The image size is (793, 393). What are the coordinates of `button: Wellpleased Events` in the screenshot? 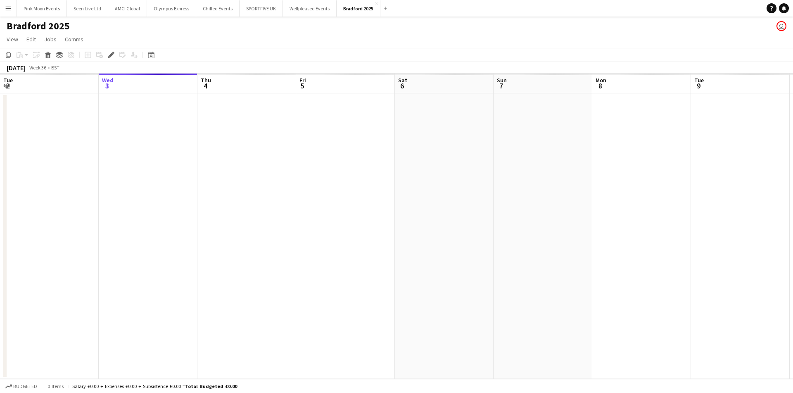 It's located at (310, 8).